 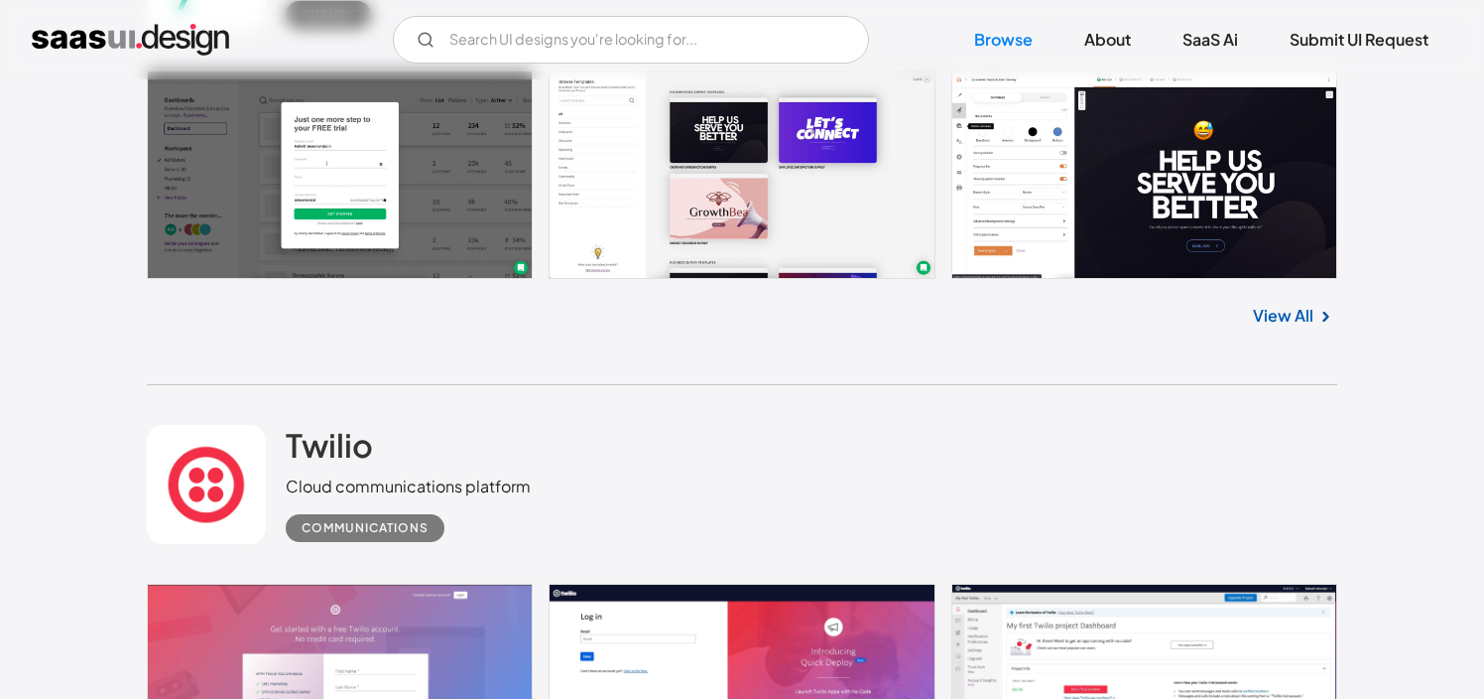 I want to click on a: Twilio, so click(x=329, y=449).